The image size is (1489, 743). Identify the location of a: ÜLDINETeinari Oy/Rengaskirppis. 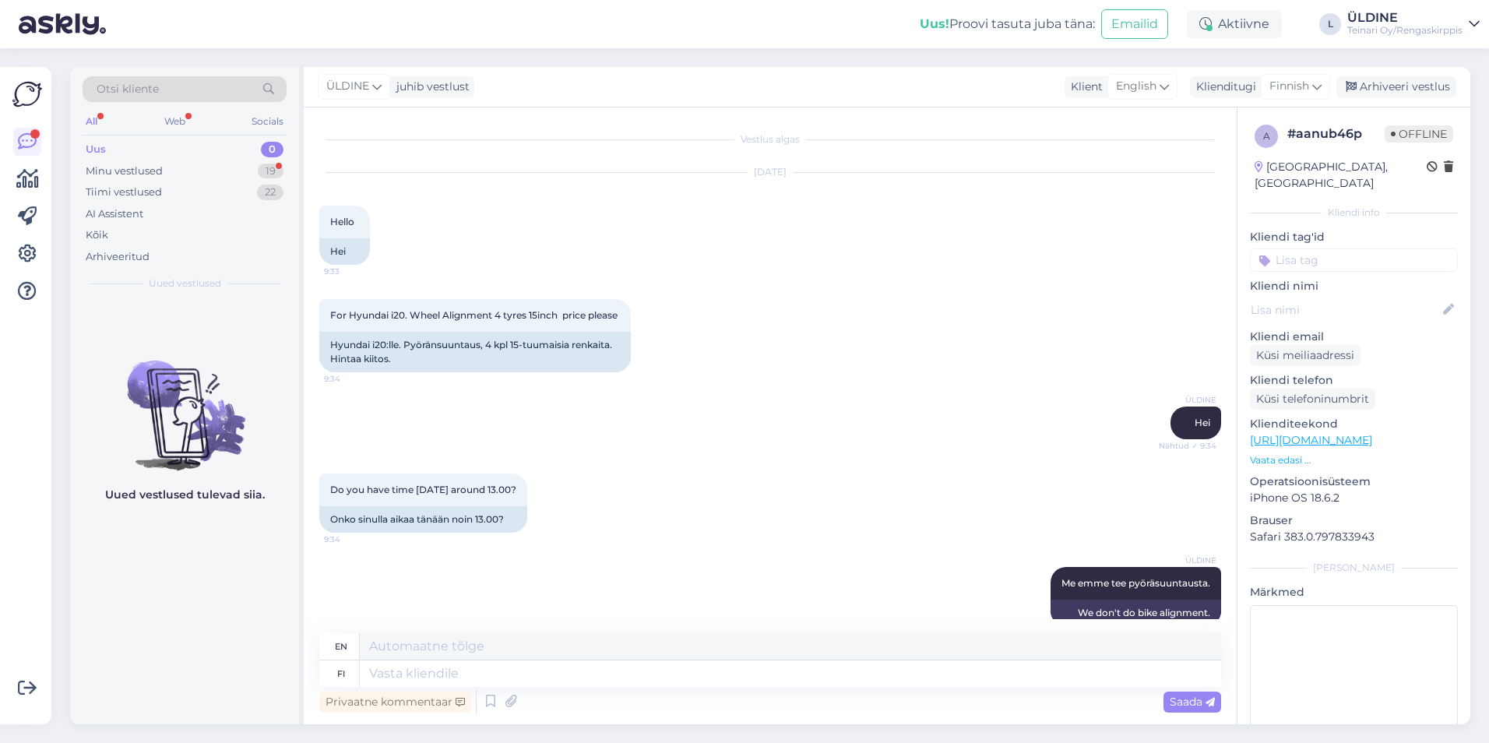
(1414, 24).